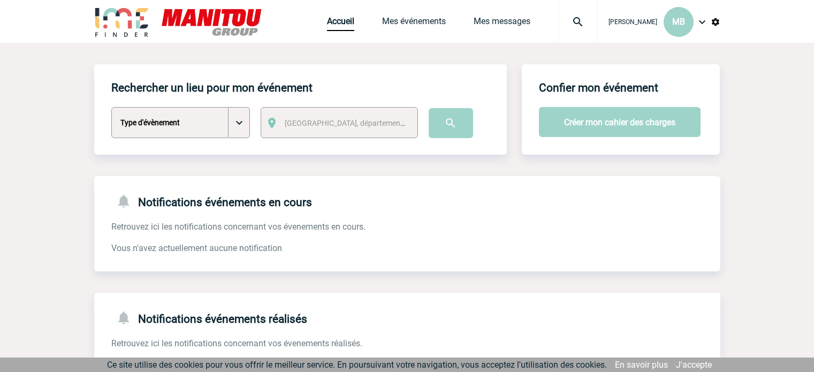 This screenshot has width=814, height=372. I want to click on h4: Confier mon événement, so click(598, 88).